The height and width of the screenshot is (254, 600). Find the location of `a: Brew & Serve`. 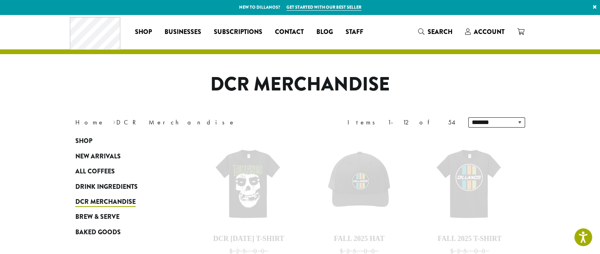

a: Brew & Serve is located at coordinates (123, 217).